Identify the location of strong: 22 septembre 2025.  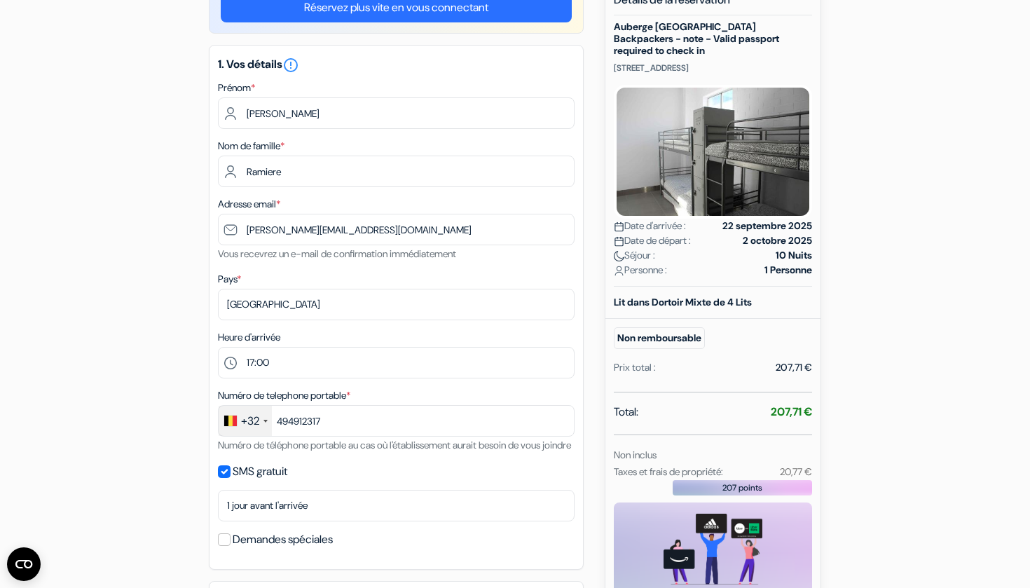
(768, 226).